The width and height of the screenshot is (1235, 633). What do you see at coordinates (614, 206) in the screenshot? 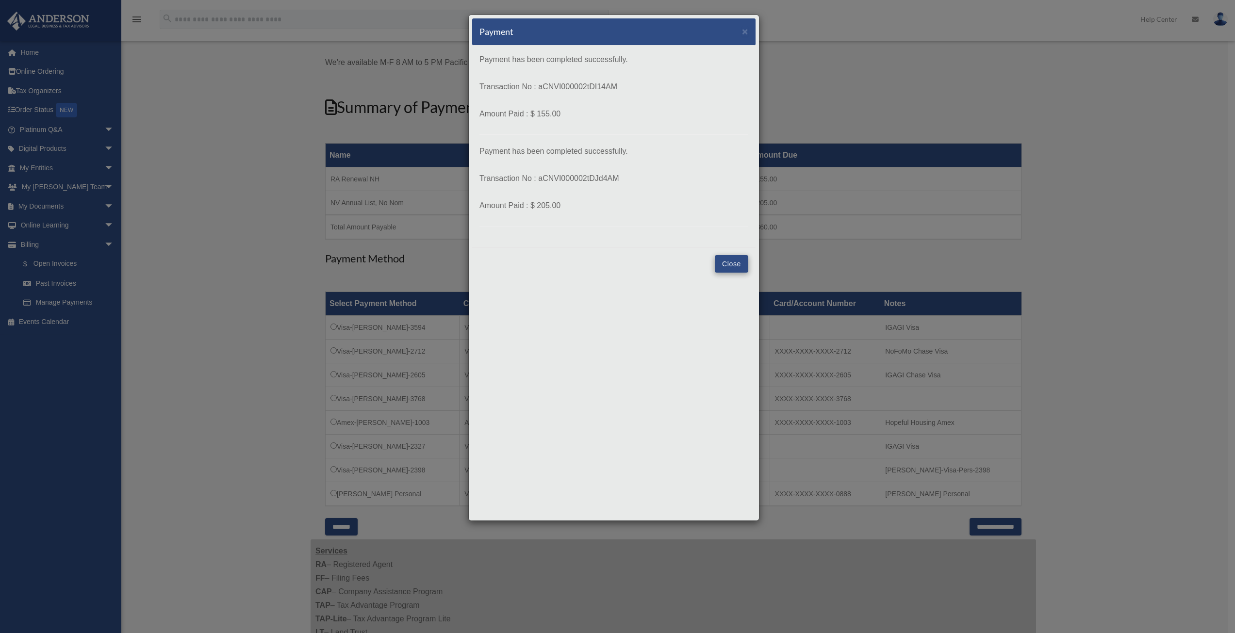
I see `p: Amount Paid : $ 205.00` at bounding box center [614, 206].